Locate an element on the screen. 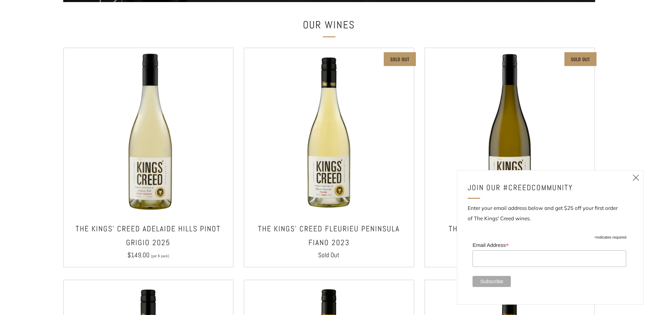  div: indicates required is located at coordinates (549, 236).